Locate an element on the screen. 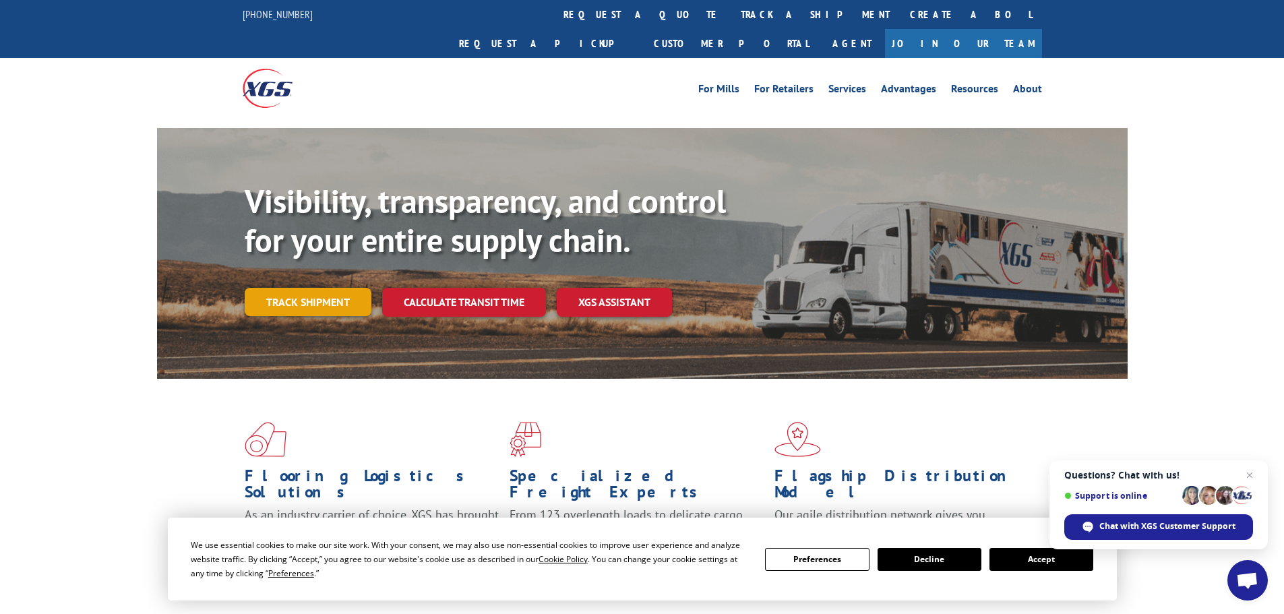  a: Agent is located at coordinates (852, 43).